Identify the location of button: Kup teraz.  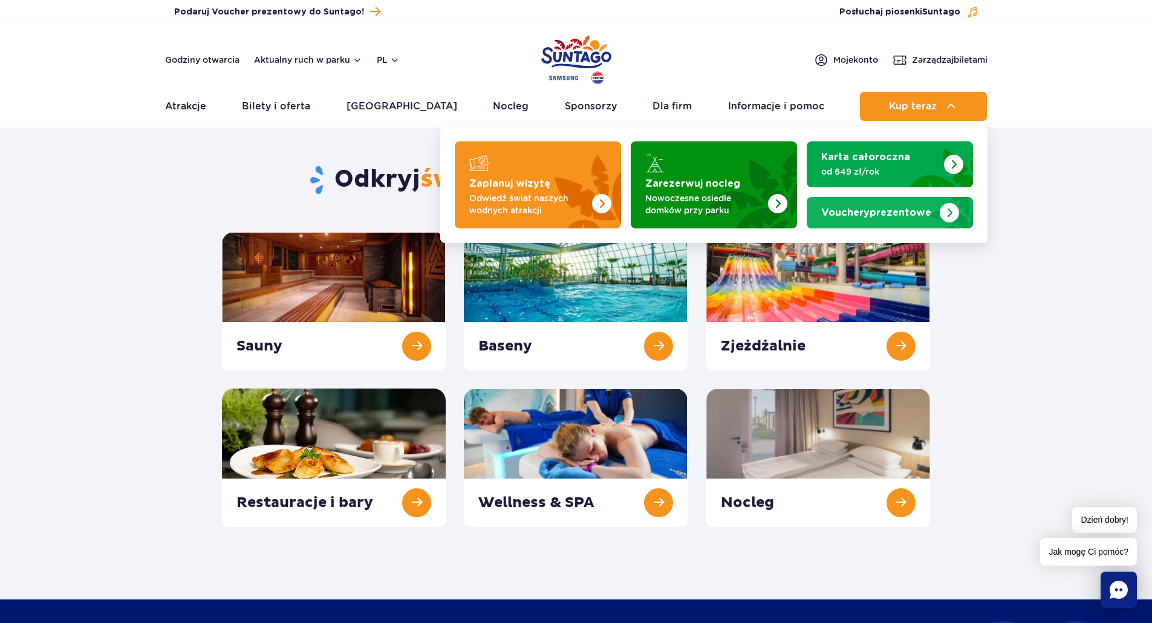
(923, 106).